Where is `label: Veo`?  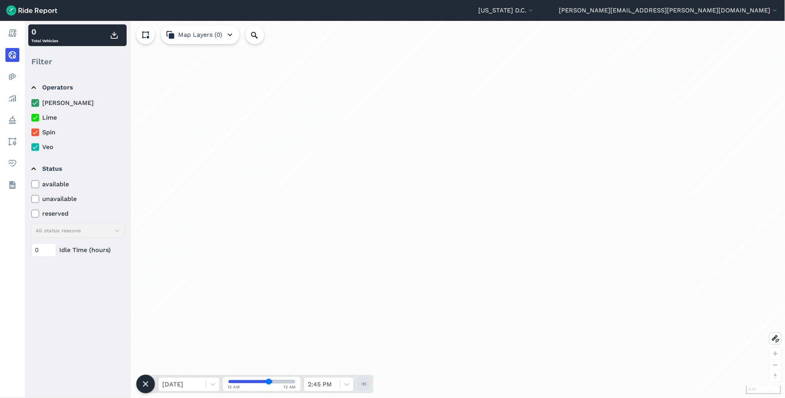 label: Veo is located at coordinates (78, 147).